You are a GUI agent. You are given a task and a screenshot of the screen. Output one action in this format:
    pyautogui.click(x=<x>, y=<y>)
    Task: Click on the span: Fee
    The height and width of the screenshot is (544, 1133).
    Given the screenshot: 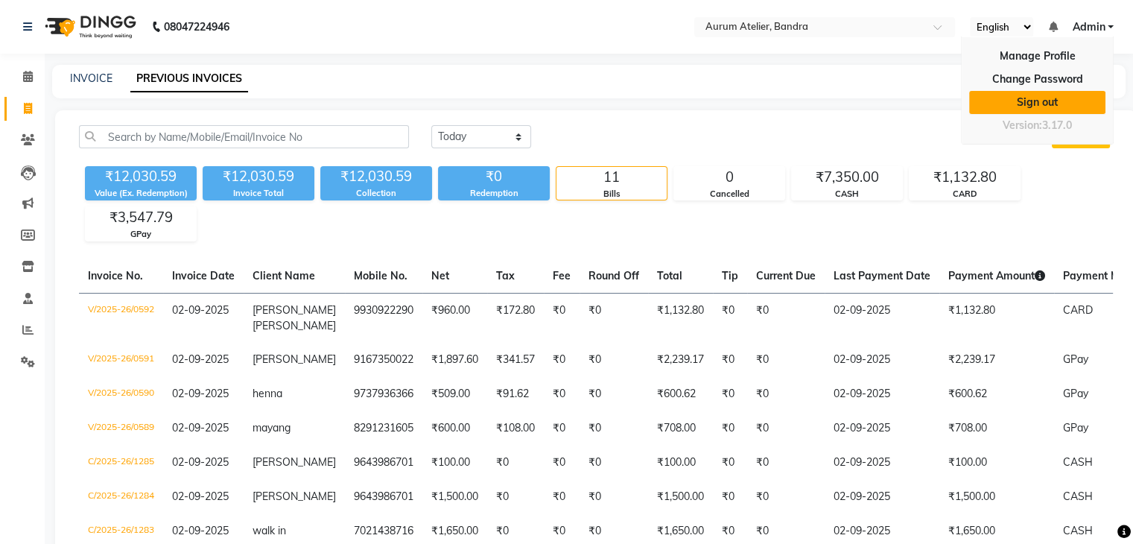 What is the action you would take?
    pyautogui.click(x=561, y=276)
    